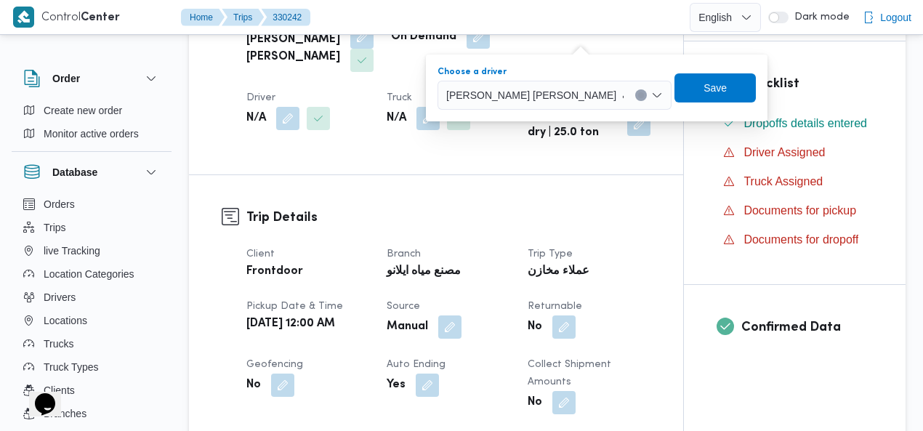  What do you see at coordinates (92, 297) in the screenshot?
I see `button: Drivers` at bounding box center [92, 297].